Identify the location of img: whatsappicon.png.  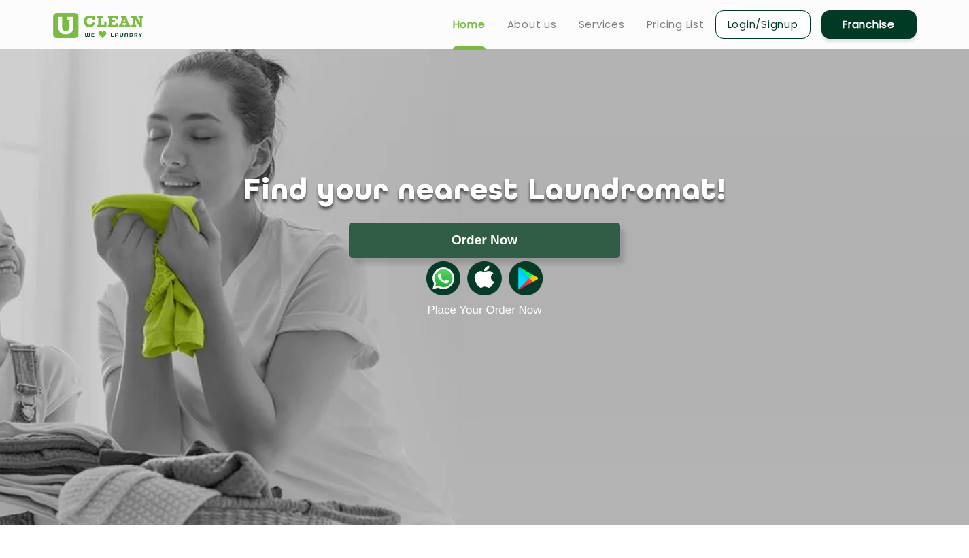
(444, 278).